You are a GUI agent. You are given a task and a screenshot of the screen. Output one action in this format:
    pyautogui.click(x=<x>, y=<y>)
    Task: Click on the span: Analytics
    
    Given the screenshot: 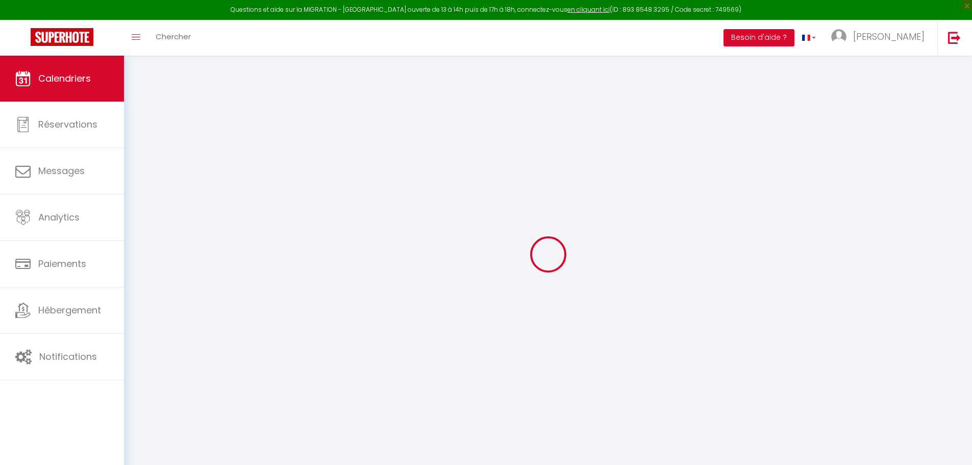 What is the action you would take?
    pyautogui.click(x=59, y=217)
    